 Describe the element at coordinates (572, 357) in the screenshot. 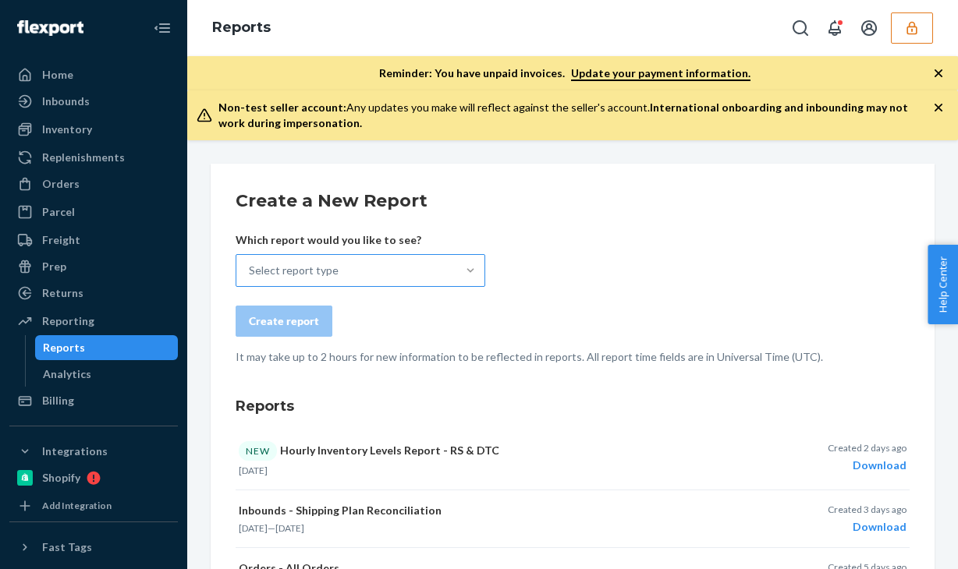

I see `p: It may take up to 2 hours for new information to be reflected in reports. All report time fields ...` at that location.